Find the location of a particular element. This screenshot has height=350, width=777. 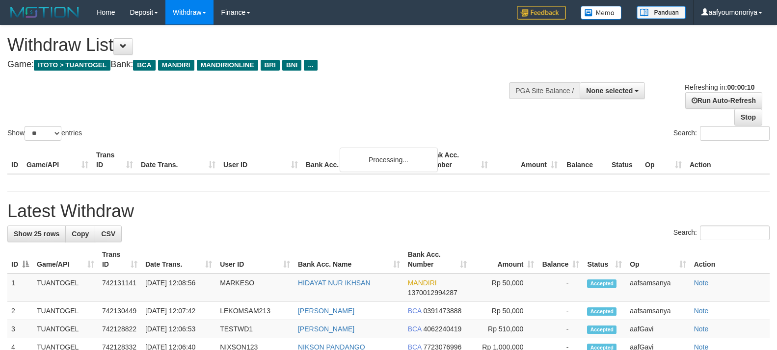

img: MOTION_logo.png is located at coordinates (45, 12).